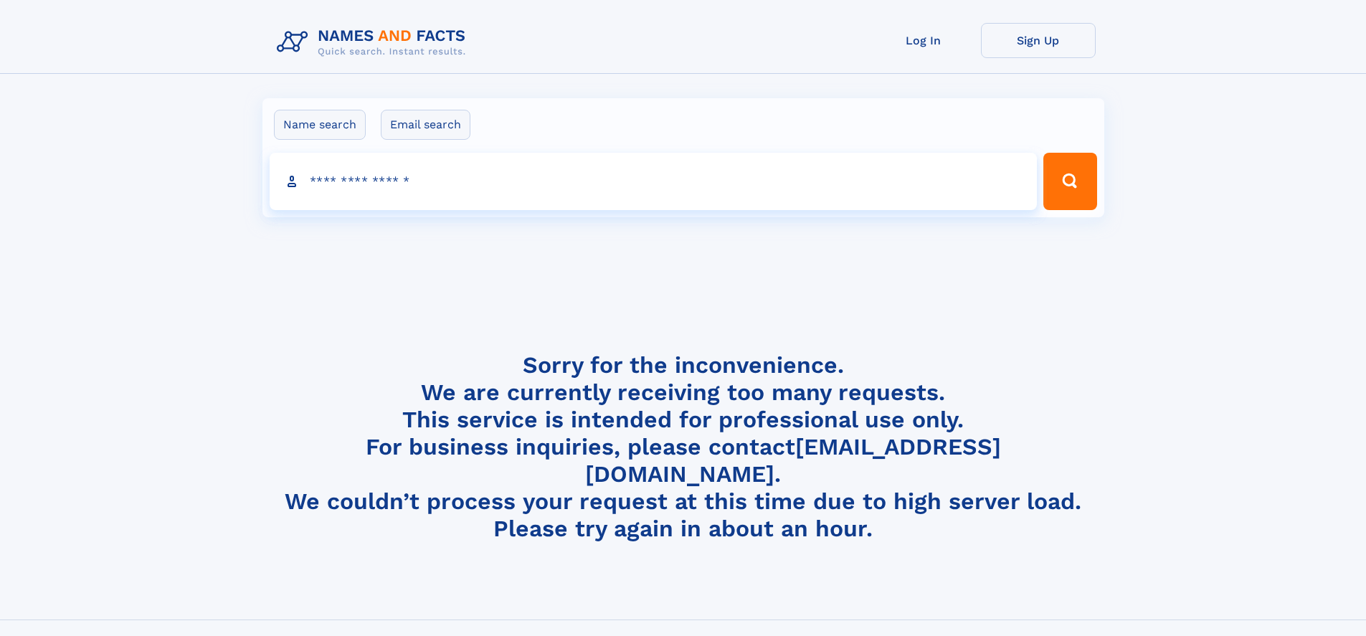 This screenshot has height=636, width=1366. What do you see at coordinates (425, 125) in the screenshot?
I see `label: Email search` at bounding box center [425, 125].